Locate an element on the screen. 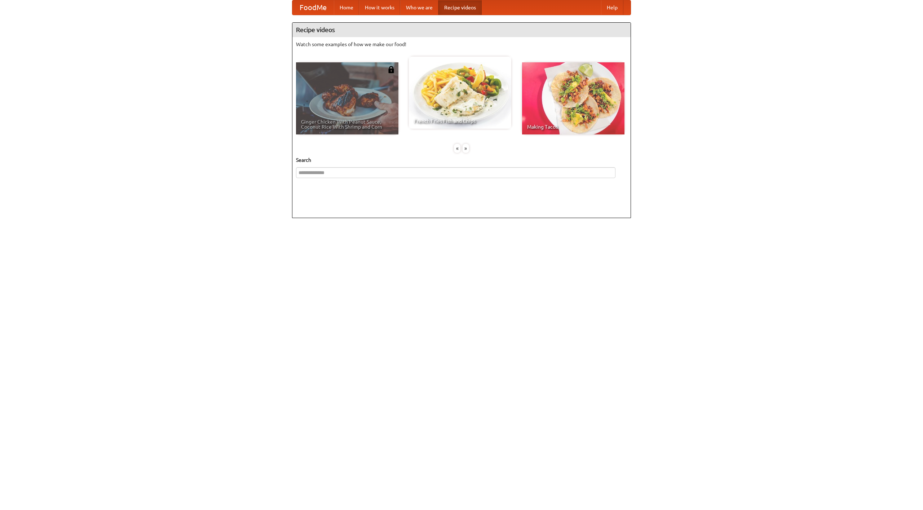 The image size is (923, 510). a: Recipe videos is located at coordinates (460, 8).